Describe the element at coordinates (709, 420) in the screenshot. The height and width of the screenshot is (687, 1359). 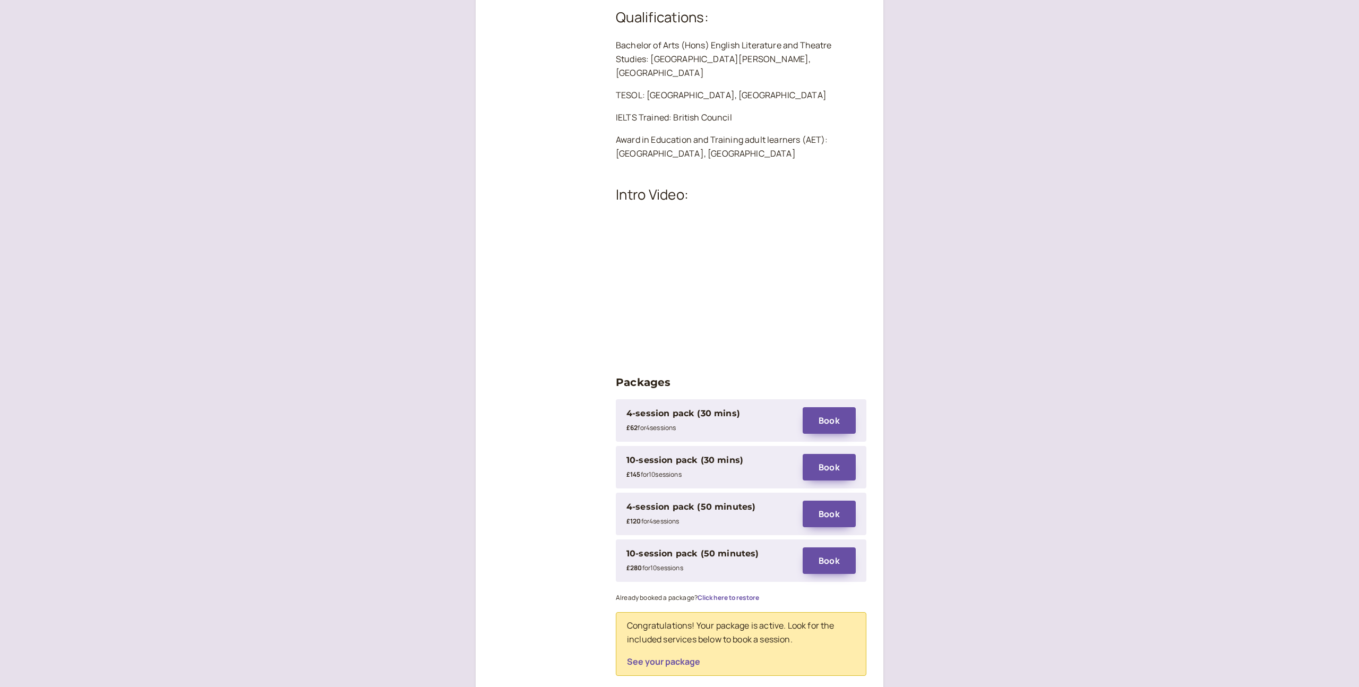
I see `div: 4-session pack (30 mins)£62for4sessions` at that location.